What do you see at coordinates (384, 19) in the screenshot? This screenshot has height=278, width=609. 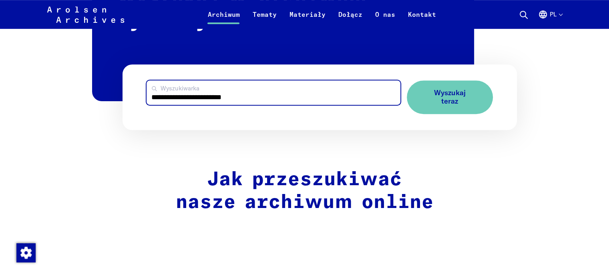 I see `a: O nas` at bounding box center [384, 19].